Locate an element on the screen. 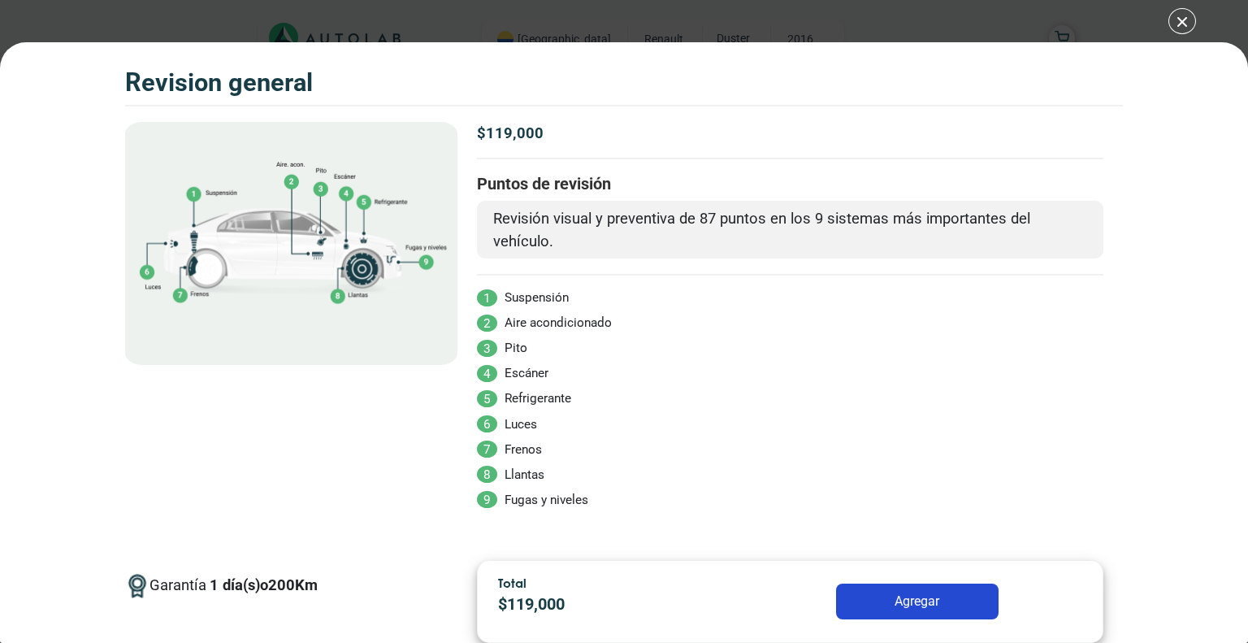  li: Luces is located at coordinates (790, 424).